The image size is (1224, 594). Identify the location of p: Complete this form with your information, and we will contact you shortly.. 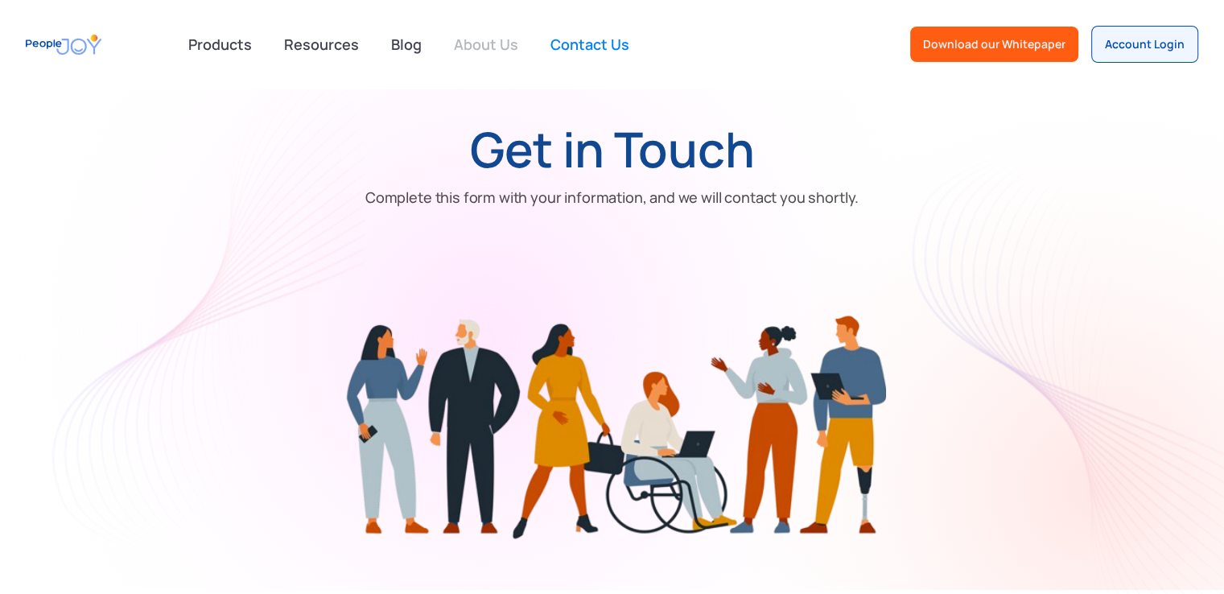
(612, 197).